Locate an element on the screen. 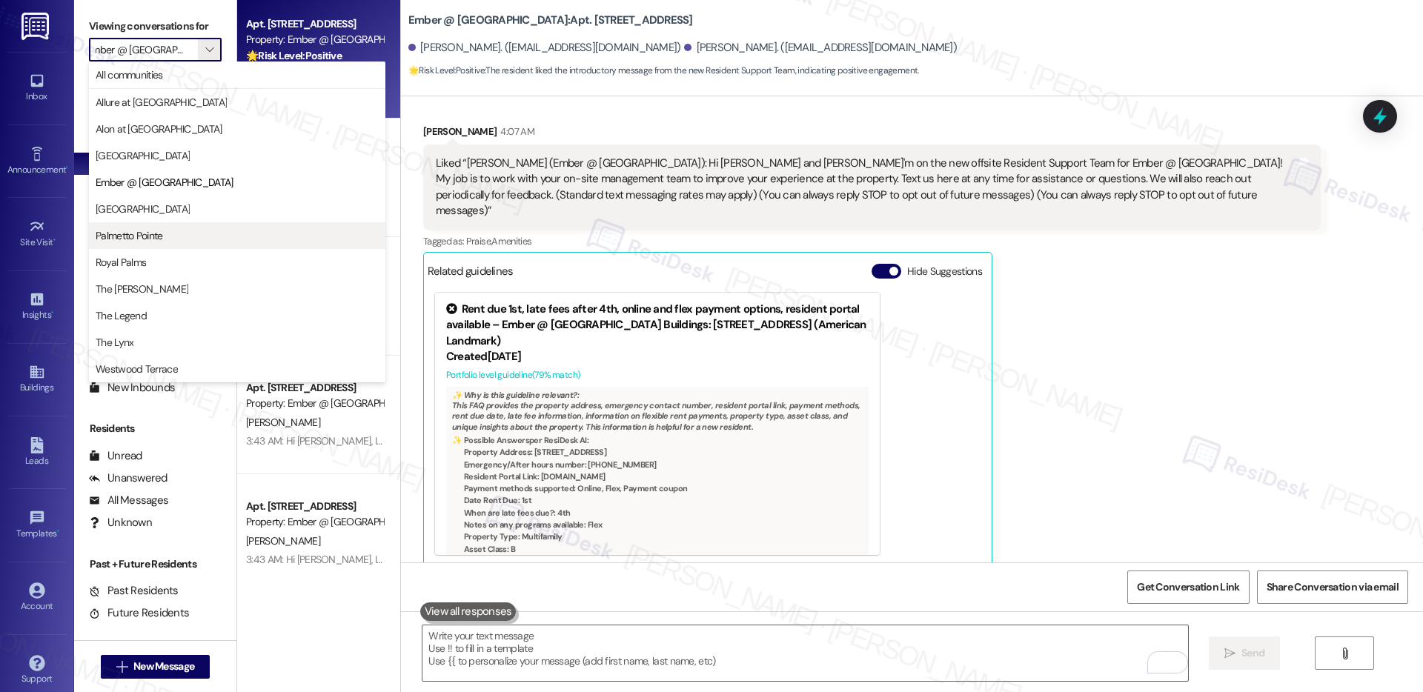 Image resolution: width=1423 pixels, height=692 pixels. button: New Message is located at coordinates (156, 667).